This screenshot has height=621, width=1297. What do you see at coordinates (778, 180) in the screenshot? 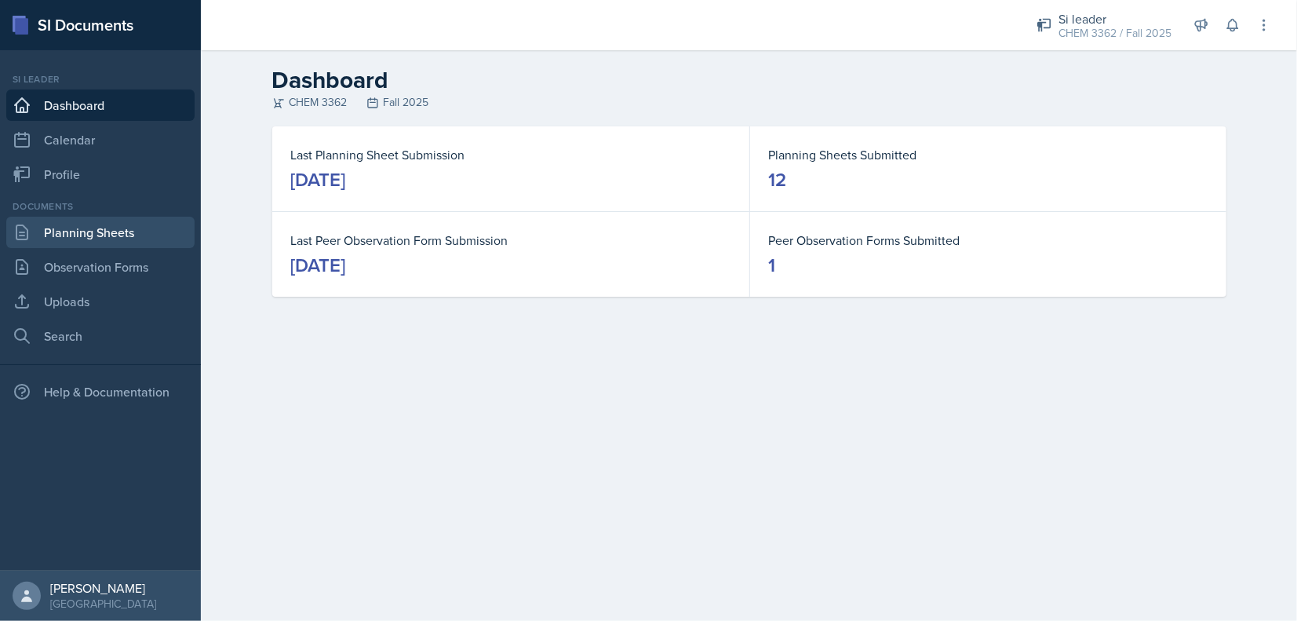
I see `div: 12` at bounding box center [778, 180].